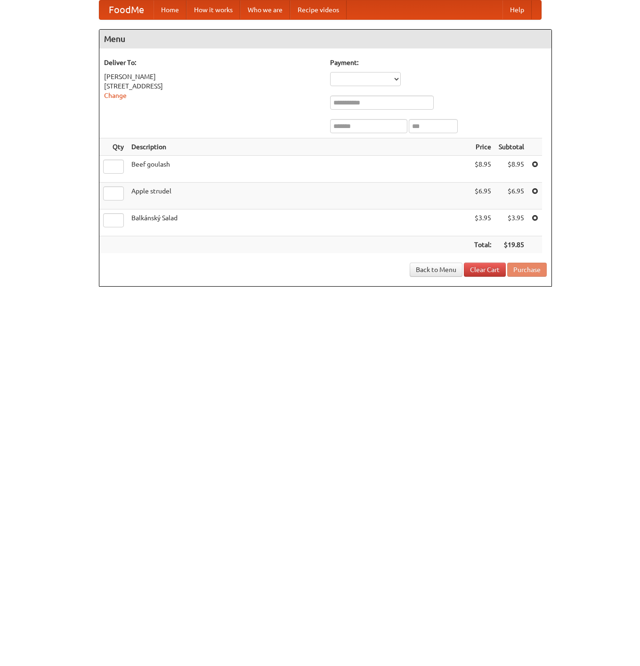 This screenshot has height=666, width=640. What do you see at coordinates (265, 10) in the screenshot?
I see `a: Who we are` at bounding box center [265, 10].